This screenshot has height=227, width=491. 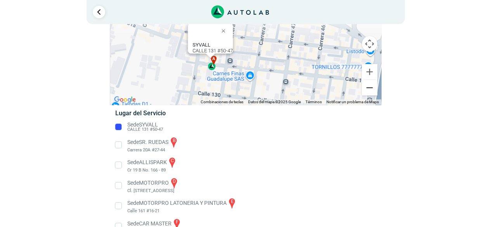 I want to click on a: Ir al paso anterior, so click(x=99, y=12).